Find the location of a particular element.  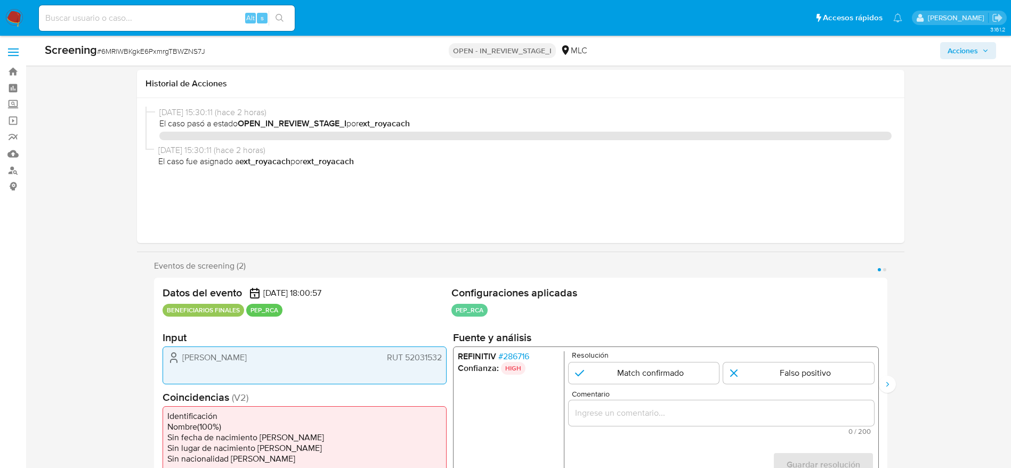

p: ext_royacach@mercadolibre.com is located at coordinates (958, 18).